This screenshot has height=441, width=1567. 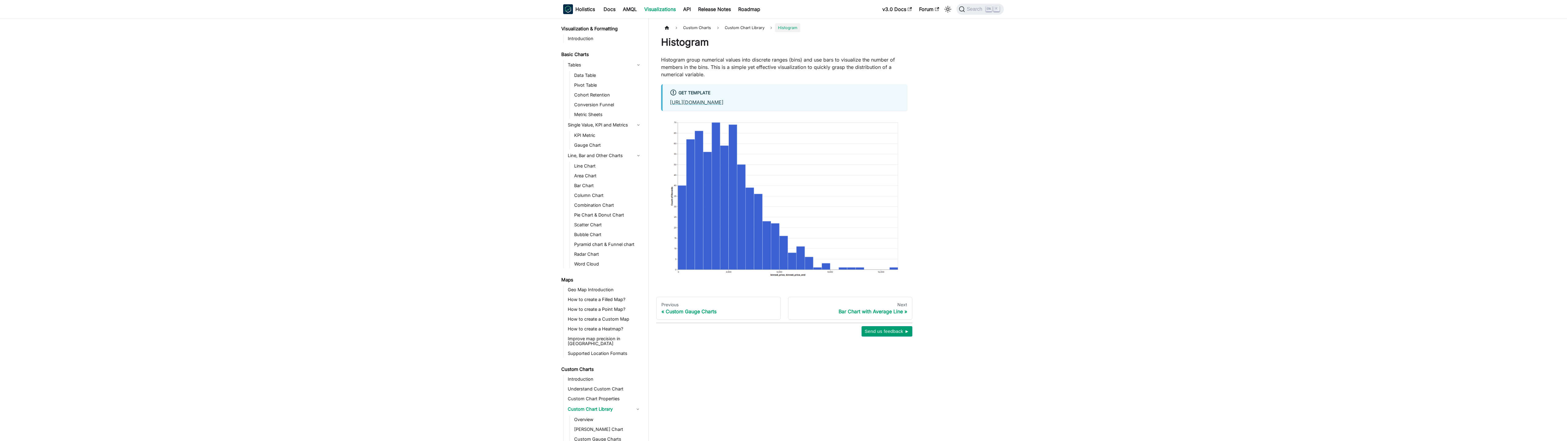 I want to click on span: Custom Chart Library, so click(x=744, y=28).